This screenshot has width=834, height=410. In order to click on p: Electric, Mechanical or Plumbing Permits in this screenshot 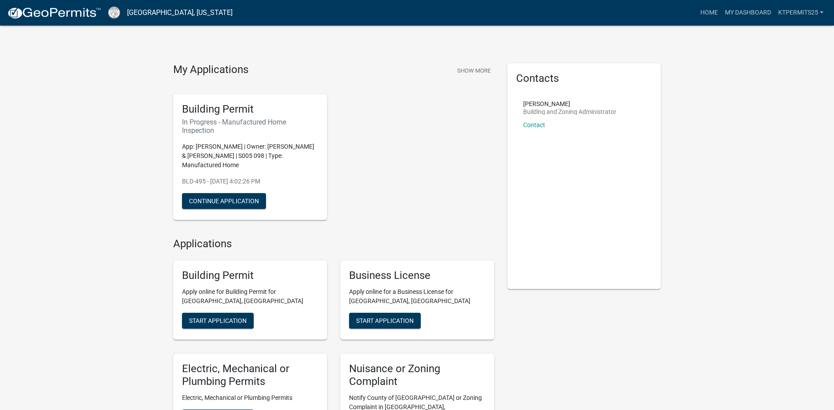, I will do `click(250, 398)`.